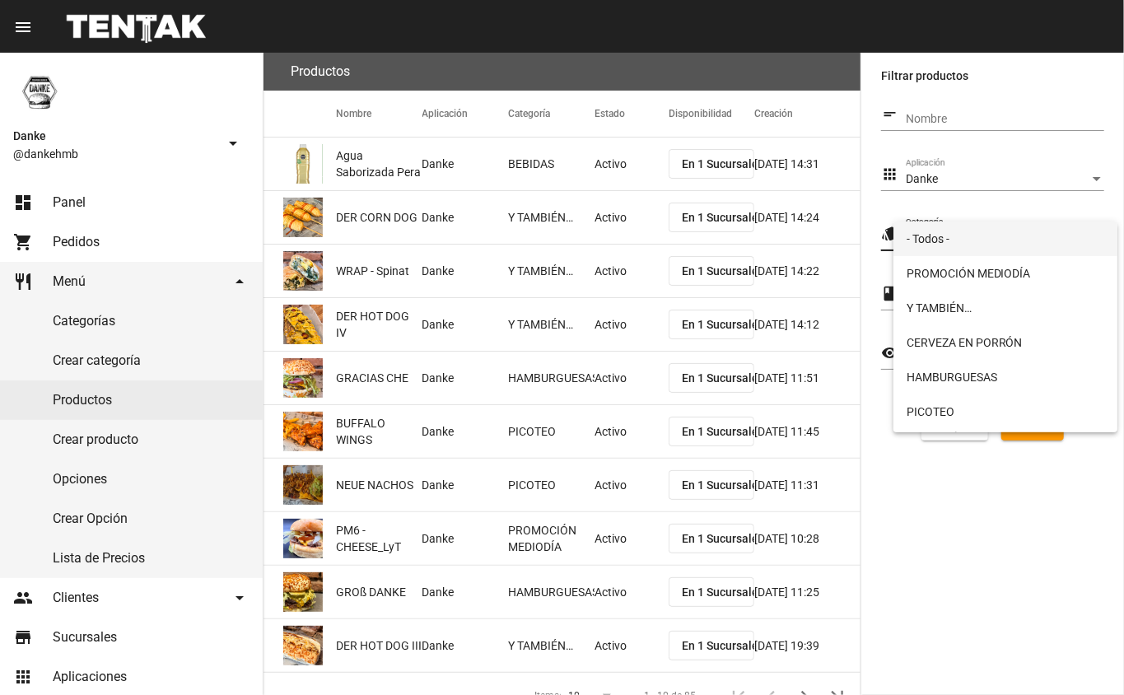 The width and height of the screenshot is (1124, 695). Describe the element at coordinates (1006, 343) in the screenshot. I see `span: CERVEZA EN PORRÓN` at that location.